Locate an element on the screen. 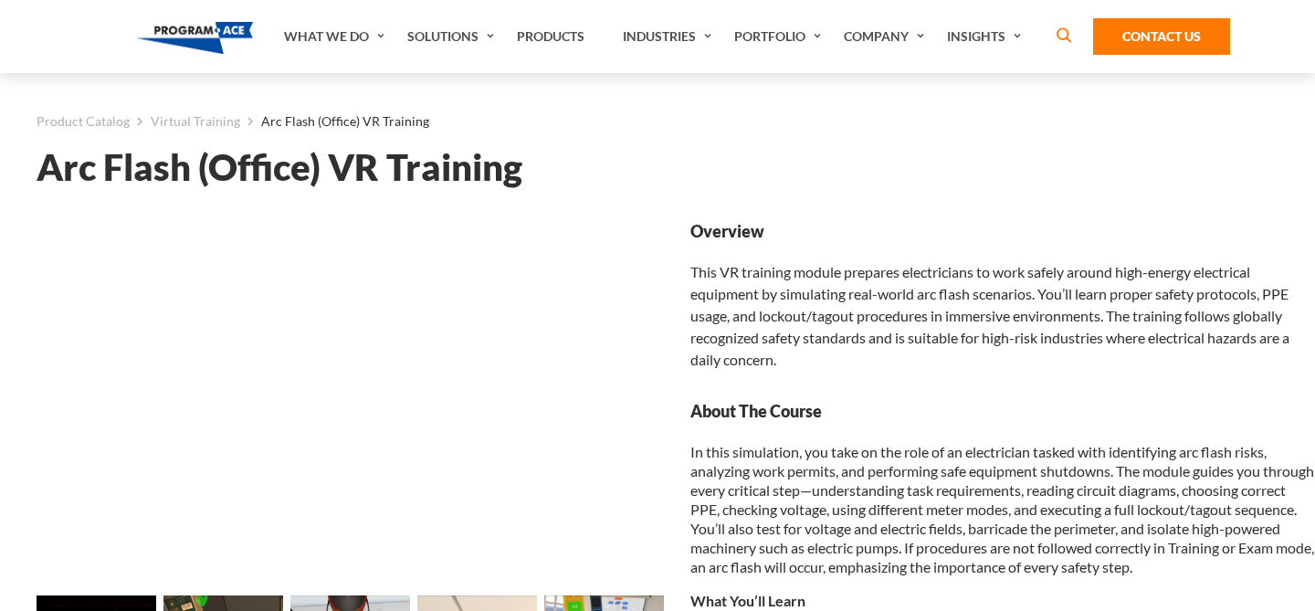 The height and width of the screenshot is (611, 1315). a: Virtual Training is located at coordinates (195, 121).